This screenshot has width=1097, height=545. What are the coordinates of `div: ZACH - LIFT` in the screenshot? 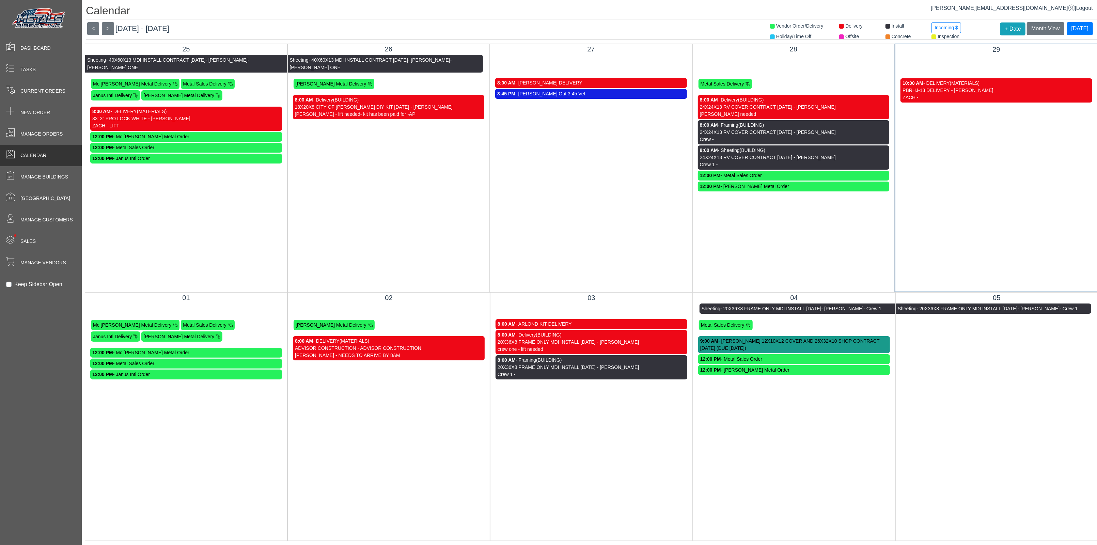 It's located at (186, 126).